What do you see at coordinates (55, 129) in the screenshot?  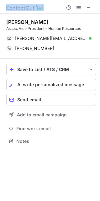 I see `span: Find work email` at bounding box center [55, 129].